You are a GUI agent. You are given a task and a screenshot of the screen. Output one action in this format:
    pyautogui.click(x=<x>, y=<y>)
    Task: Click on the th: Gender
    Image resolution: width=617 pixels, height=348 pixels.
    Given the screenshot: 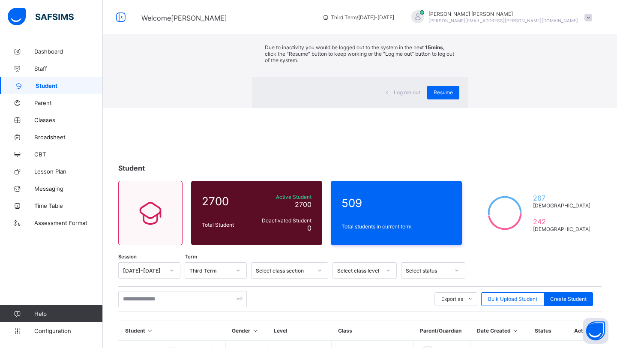 What is the action you would take?
    pyautogui.click(x=246, y=331)
    